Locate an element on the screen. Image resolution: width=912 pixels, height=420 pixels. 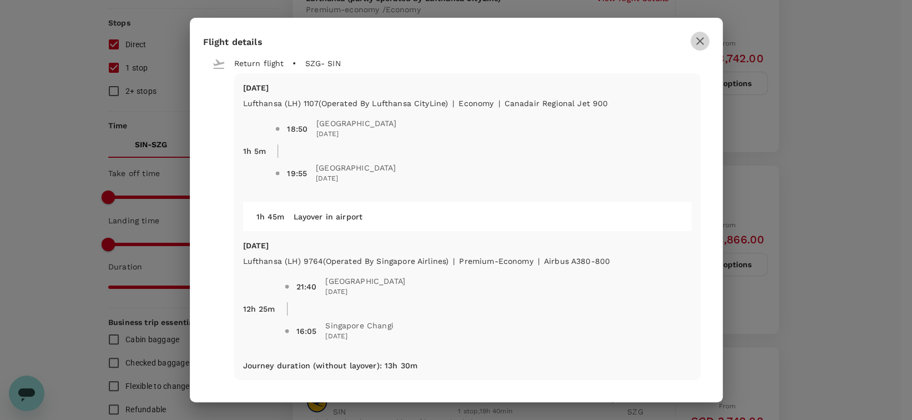
div: 21:40 is located at coordinates (306, 286).